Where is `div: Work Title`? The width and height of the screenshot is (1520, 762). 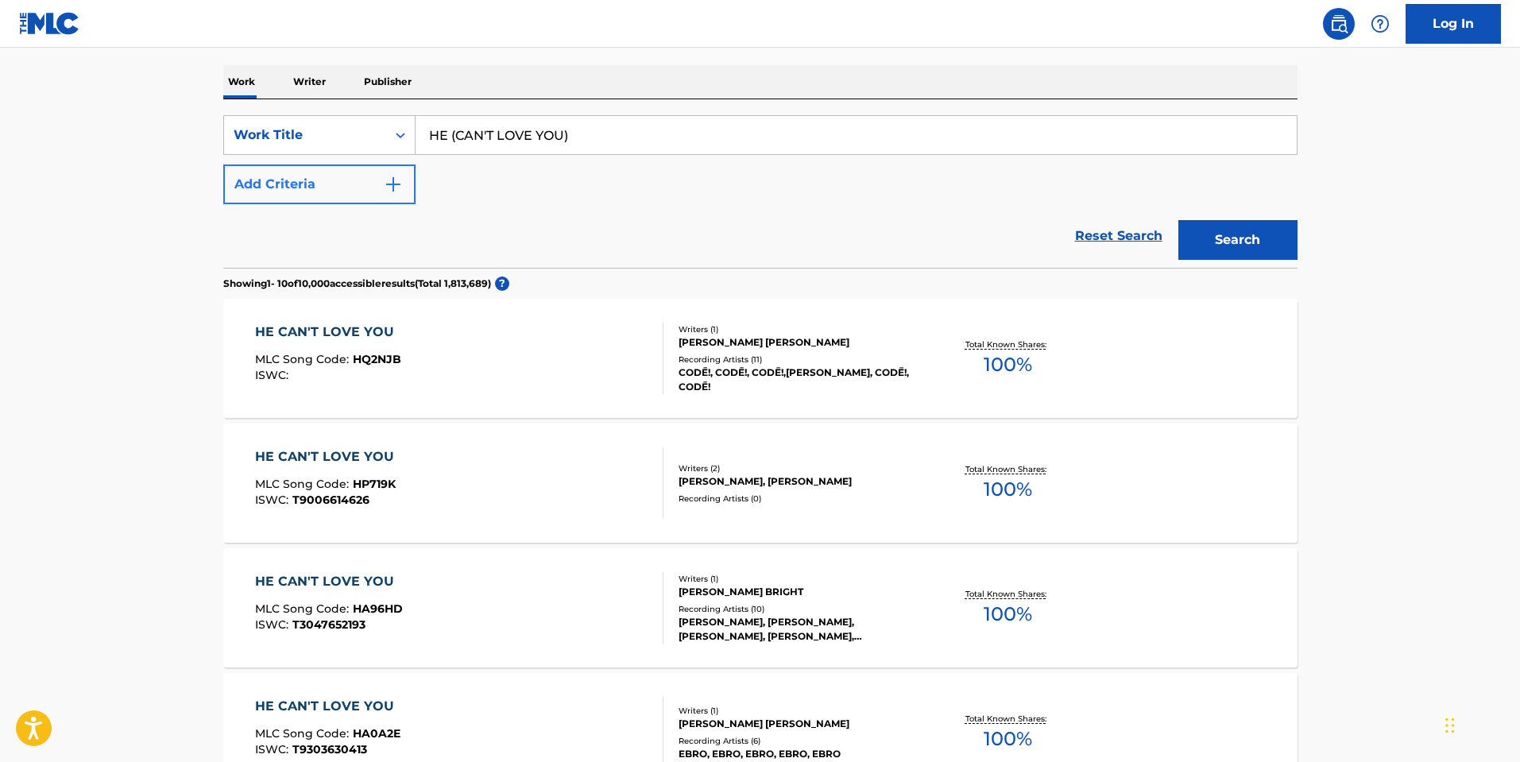 div: Work Title is located at coordinates (305, 135).